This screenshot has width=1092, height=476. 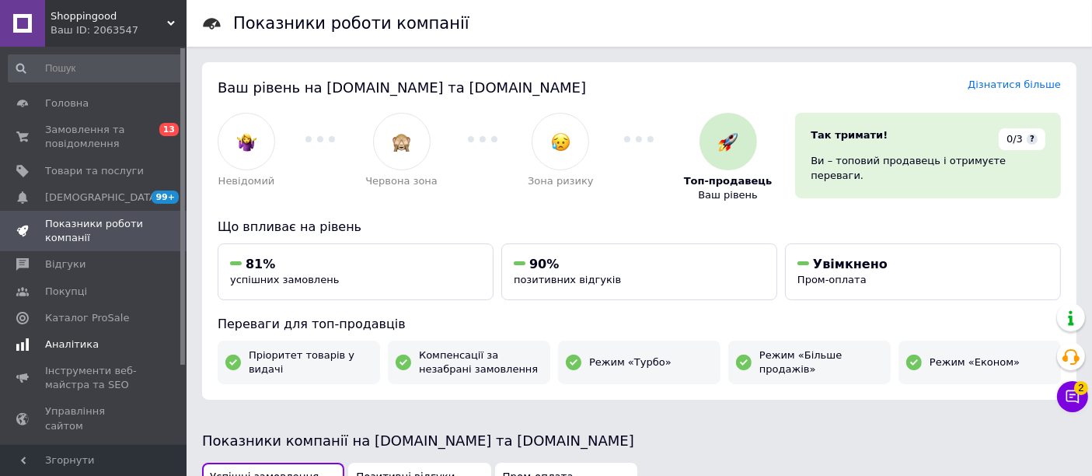 I want to click on img: :disappointed_relieved:, so click(x=560, y=141).